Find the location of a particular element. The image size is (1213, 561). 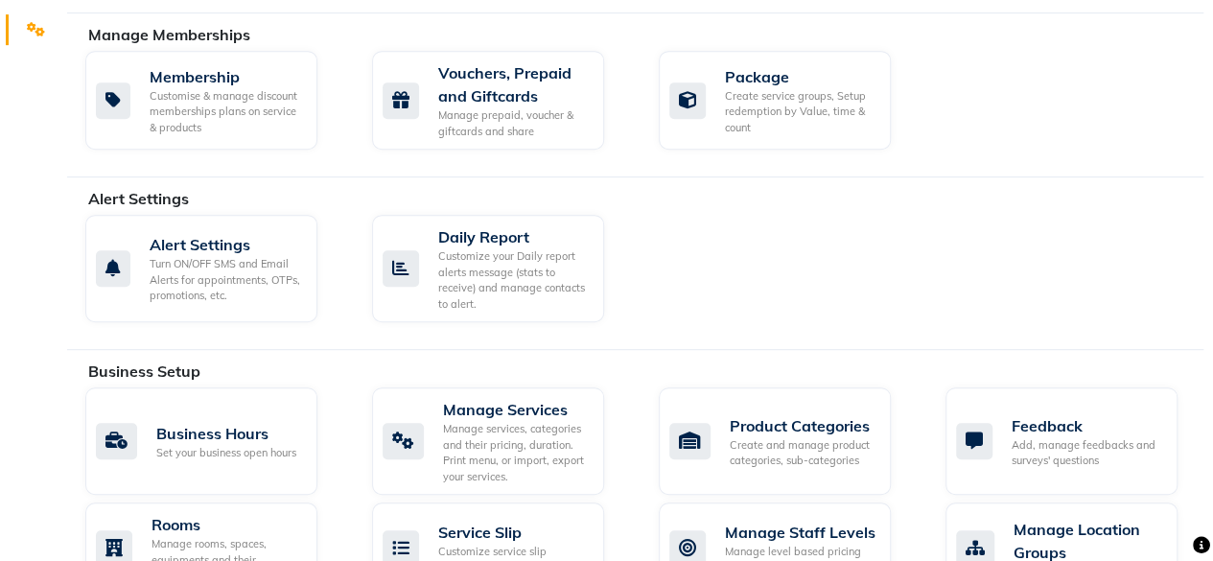

a: Product CategoriesCreate and manage product categories, sub-categories is located at coordinates (787, 441).